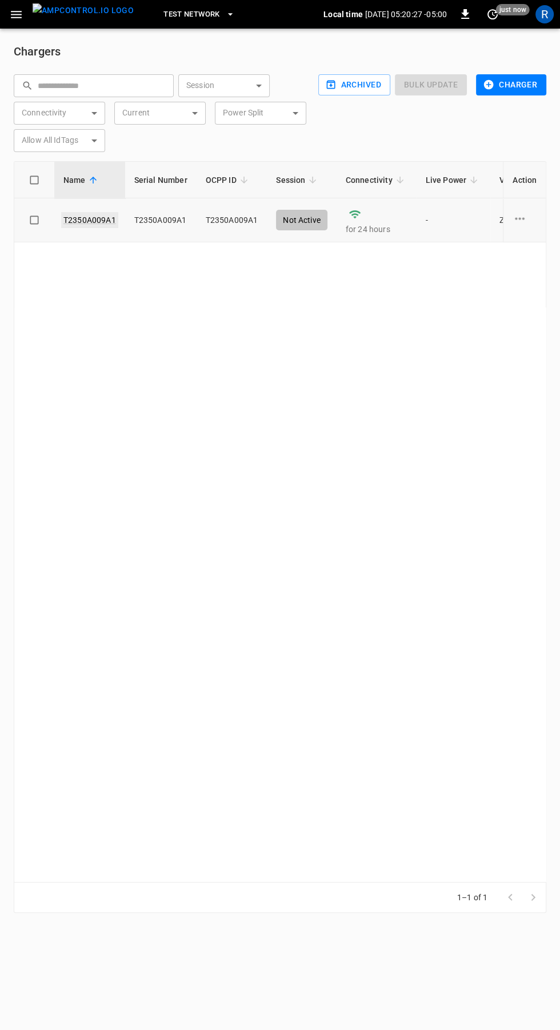 The width and height of the screenshot is (560, 1030). What do you see at coordinates (343, 14) in the screenshot?
I see `p: Local time` at bounding box center [343, 14].